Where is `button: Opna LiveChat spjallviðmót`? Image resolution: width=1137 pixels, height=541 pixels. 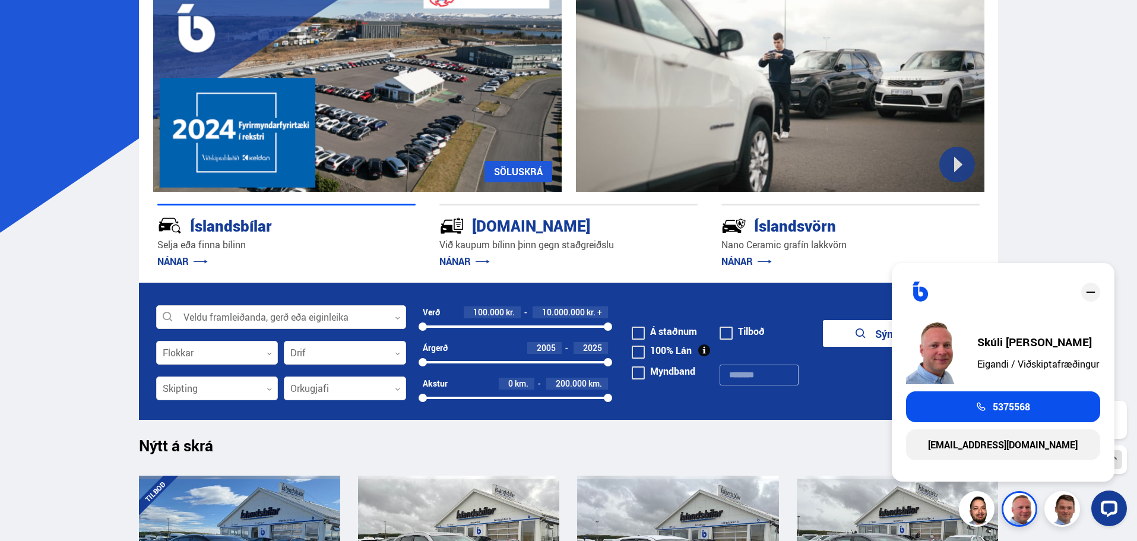
button: Opna LiveChat spjallviðmót is located at coordinates (143, 129).